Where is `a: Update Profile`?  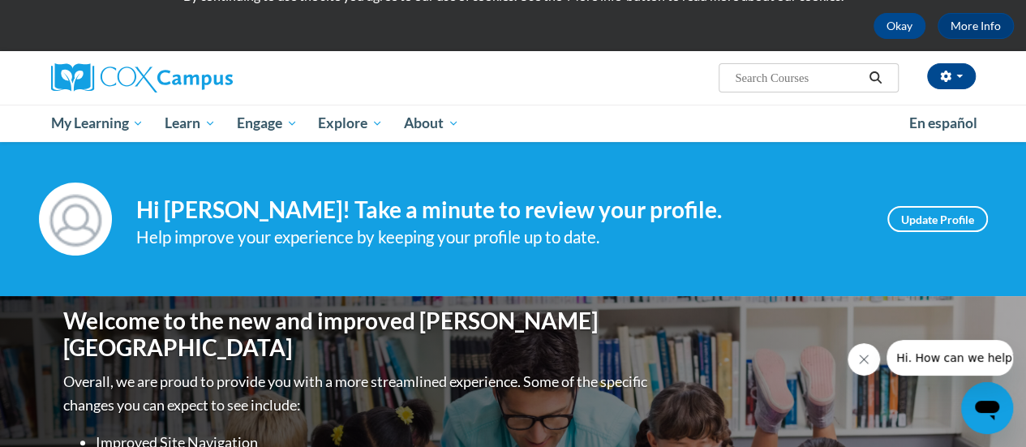
a: Update Profile is located at coordinates (938, 219).